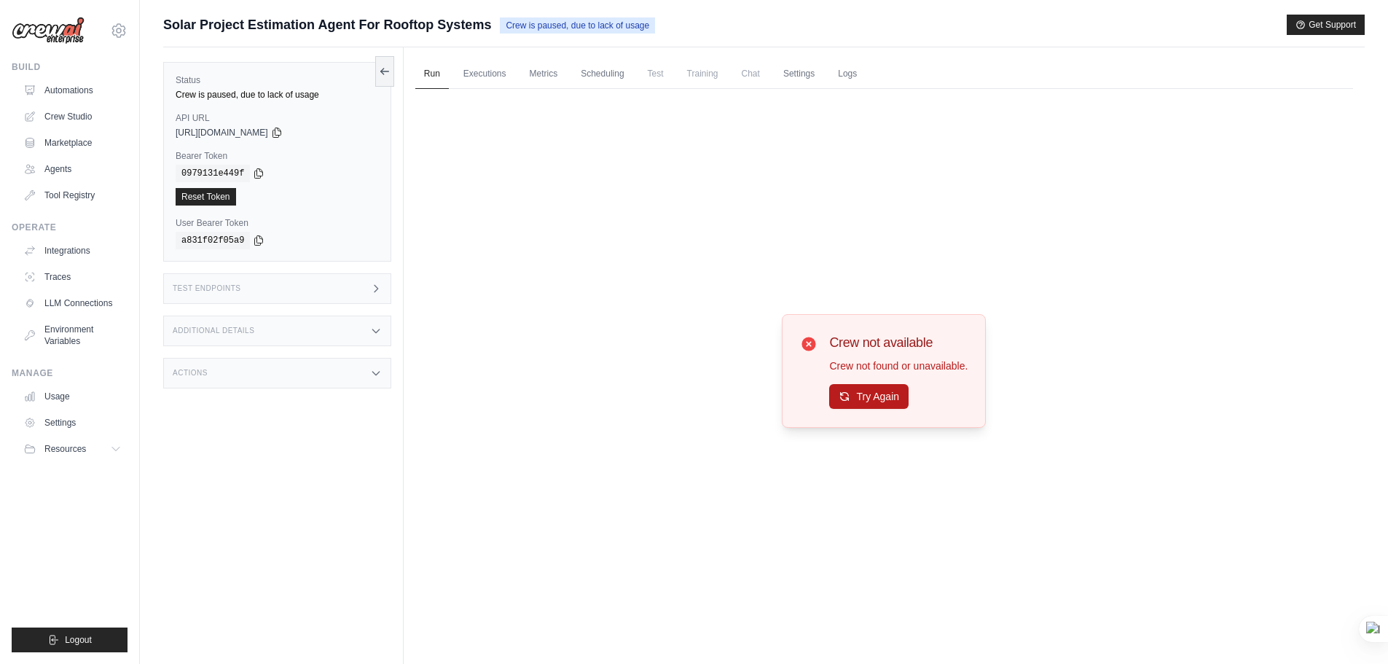 The height and width of the screenshot is (664, 1388). Describe the element at coordinates (72, 449) in the screenshot. I see `button: Resources` at that location.